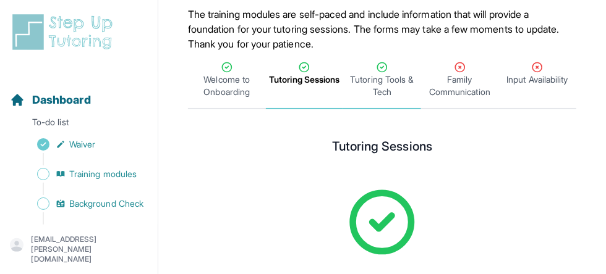 This screenshot has width=606, height=274. What do you see at coordinates (304, 80) in the screenshot?
I see `span: Tutoring Sessions` at bounding box center [304, 80].